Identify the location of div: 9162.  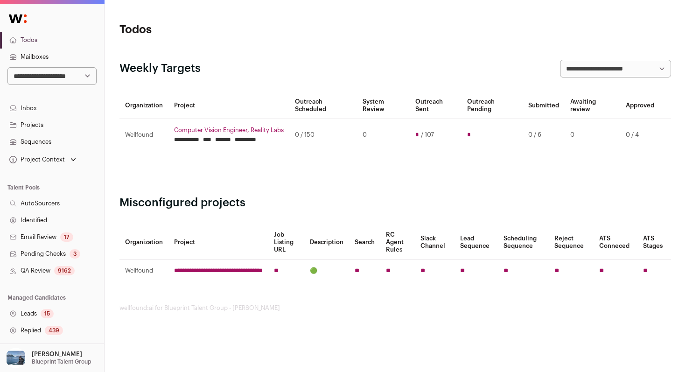
(64, 271).